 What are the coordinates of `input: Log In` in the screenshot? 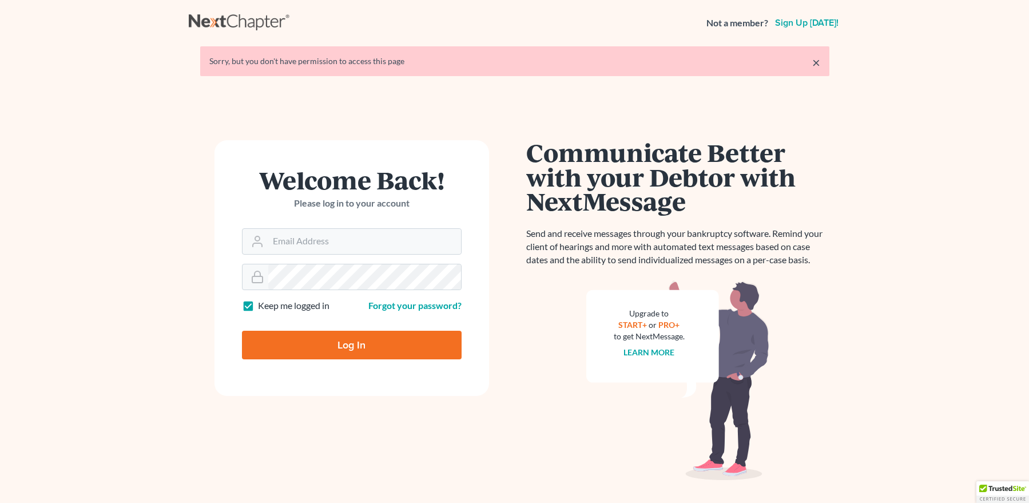 It's located at (352, 345).